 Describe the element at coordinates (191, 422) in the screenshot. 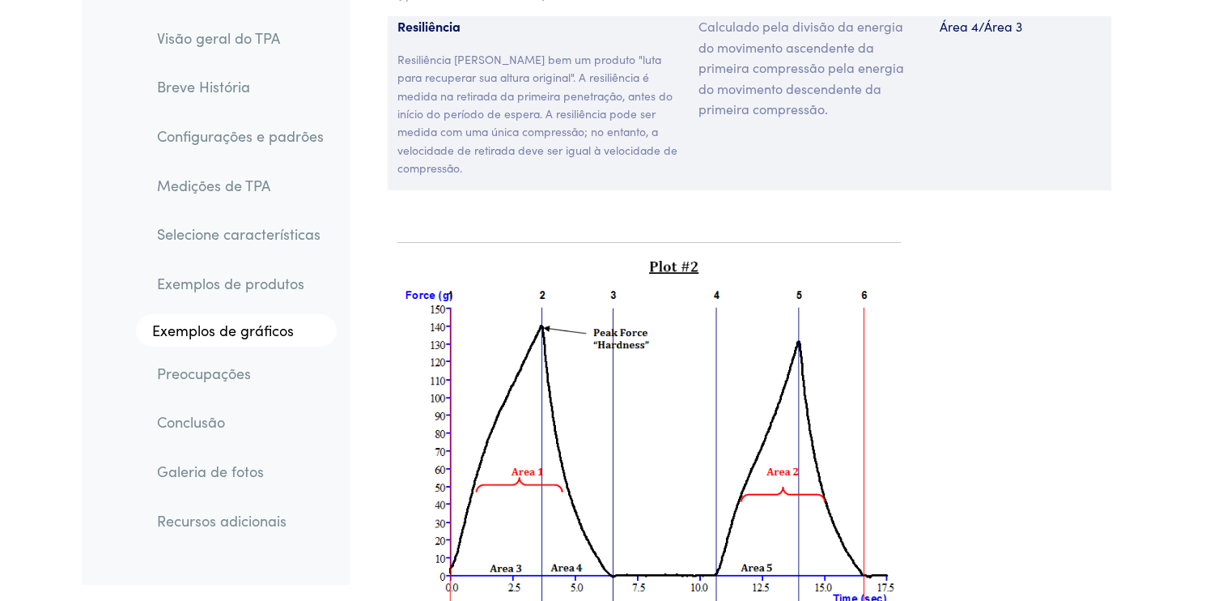

I see `font: Conclusão` at that location.